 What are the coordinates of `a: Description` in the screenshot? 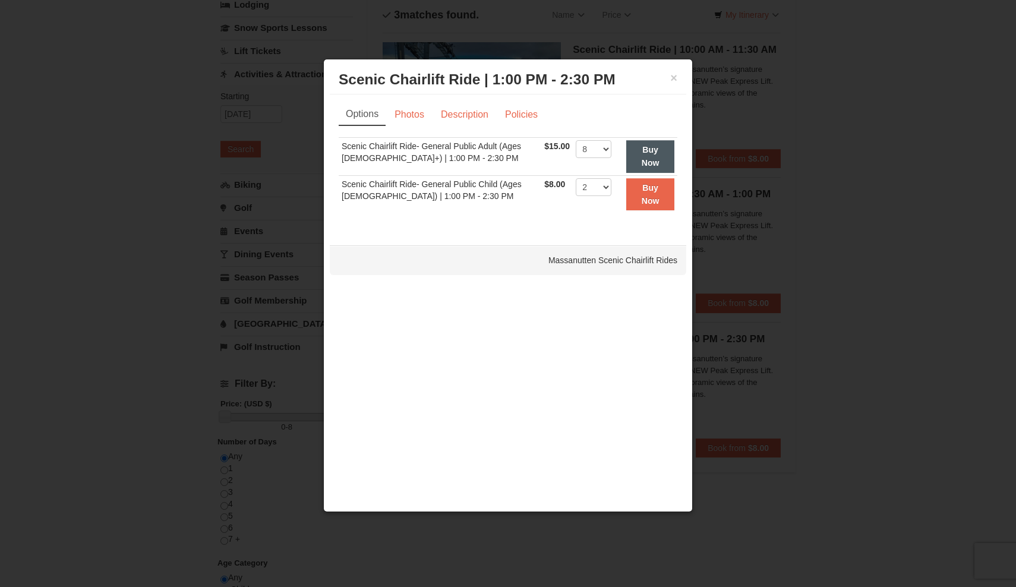 It's located at (465, 115).